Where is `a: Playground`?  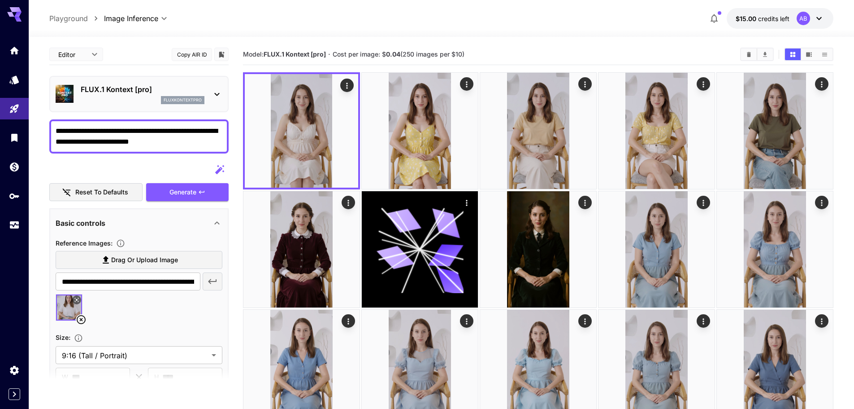 a: Playground is located at coordinates (69, 18).